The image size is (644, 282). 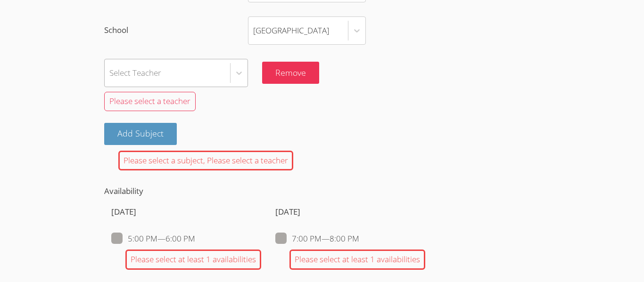 What do you see at coordinates (317, 239) in the screenshot?
I see `label: 7:00 PM — 8:00 PM` at bounding box center [317, 239].